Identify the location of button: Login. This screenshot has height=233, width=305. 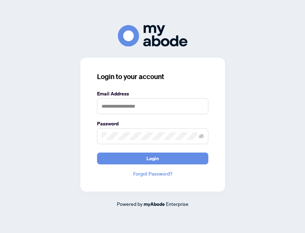
(153, 158).